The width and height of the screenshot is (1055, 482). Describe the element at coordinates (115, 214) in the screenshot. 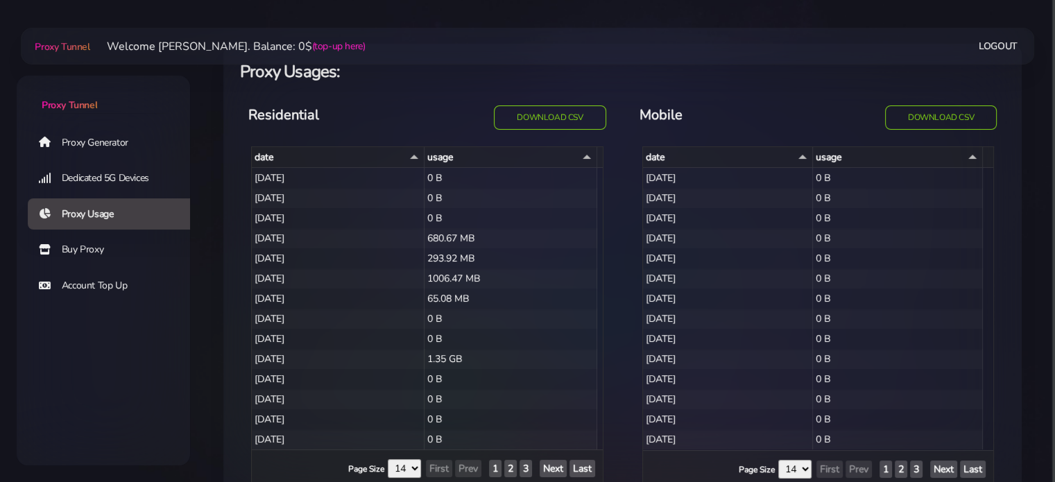

I see `a: Proxy Usage` at that location.